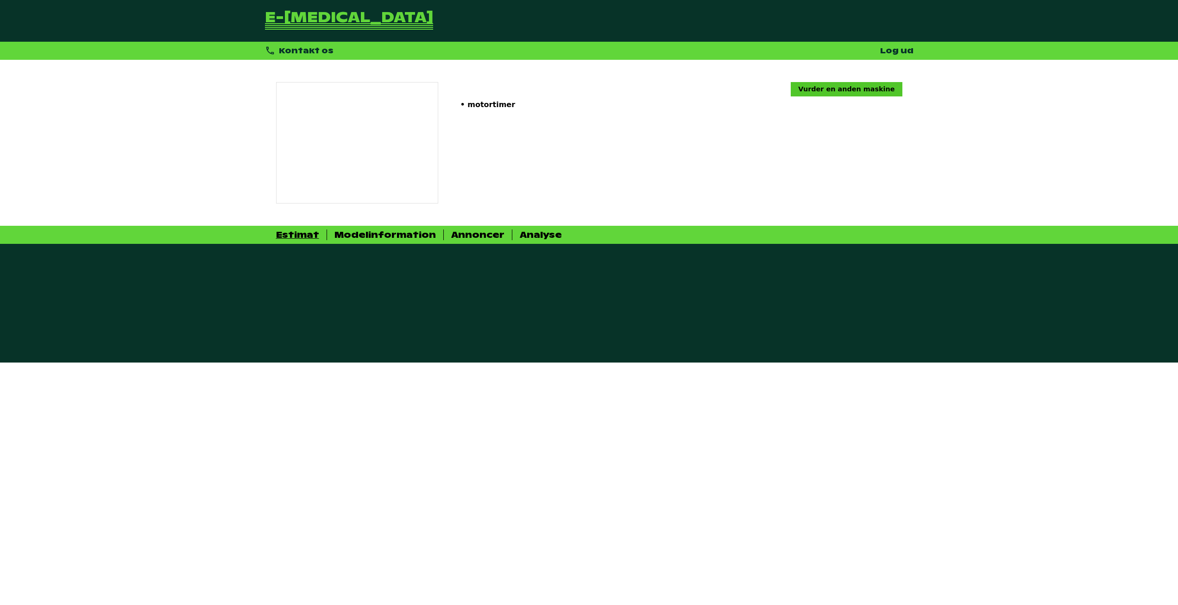 This screenshot has width=1178, height=605. Describe the element at coordinates (847, 89) in the screenshot. I see `a: Vurder en anden maskine` at that location.